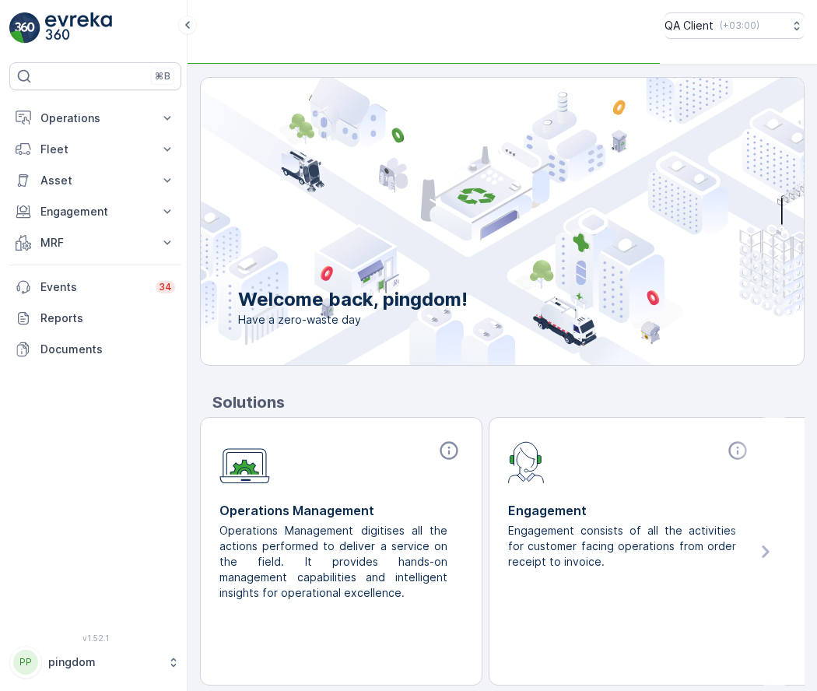 This screenshot has width=817, height=691. I want to click on p: Operations Management digitises all the actions performed to deliver a service on the field. It p..., so click(335, 562).